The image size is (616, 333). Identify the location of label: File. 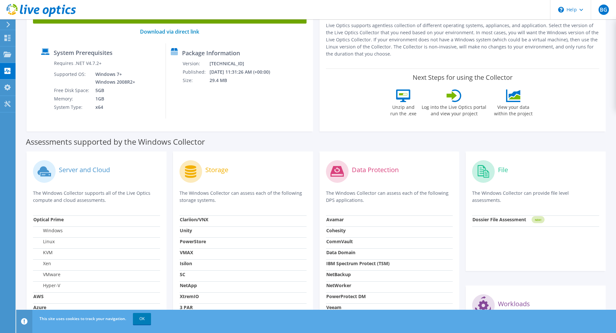
(503, 170).